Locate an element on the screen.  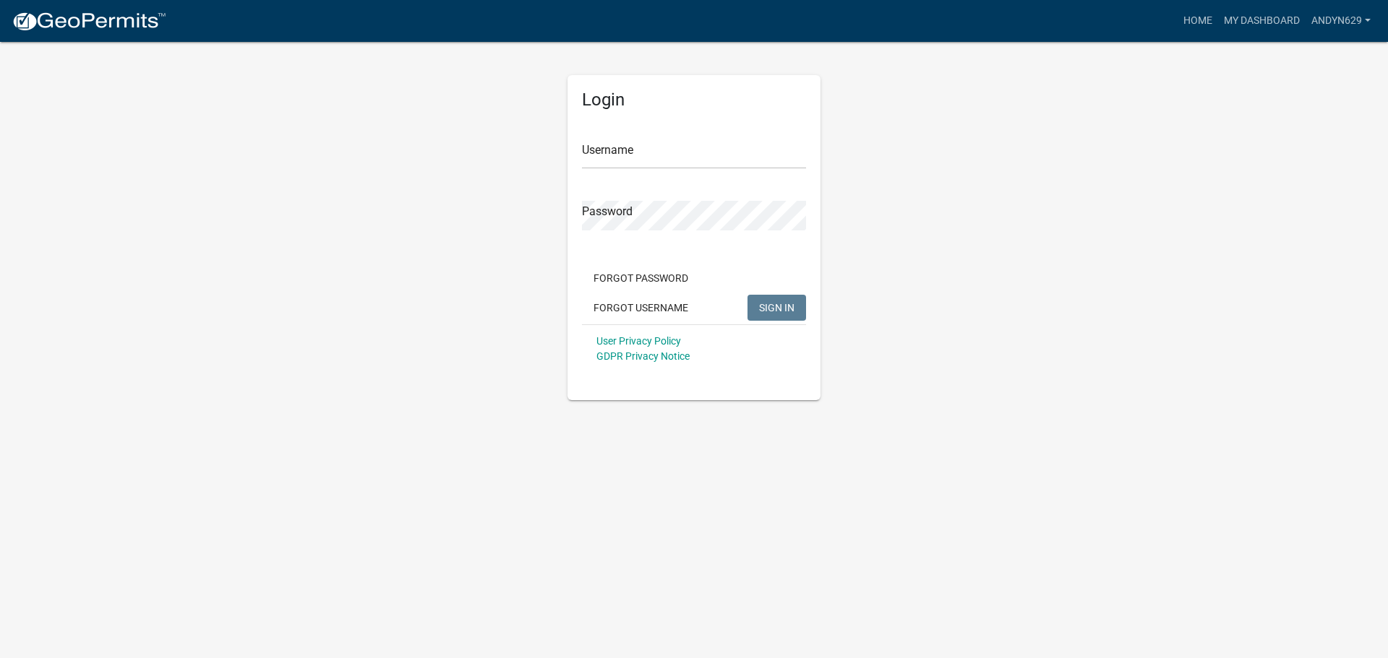
button: Forgot Password is located at coordinates (640, 278).